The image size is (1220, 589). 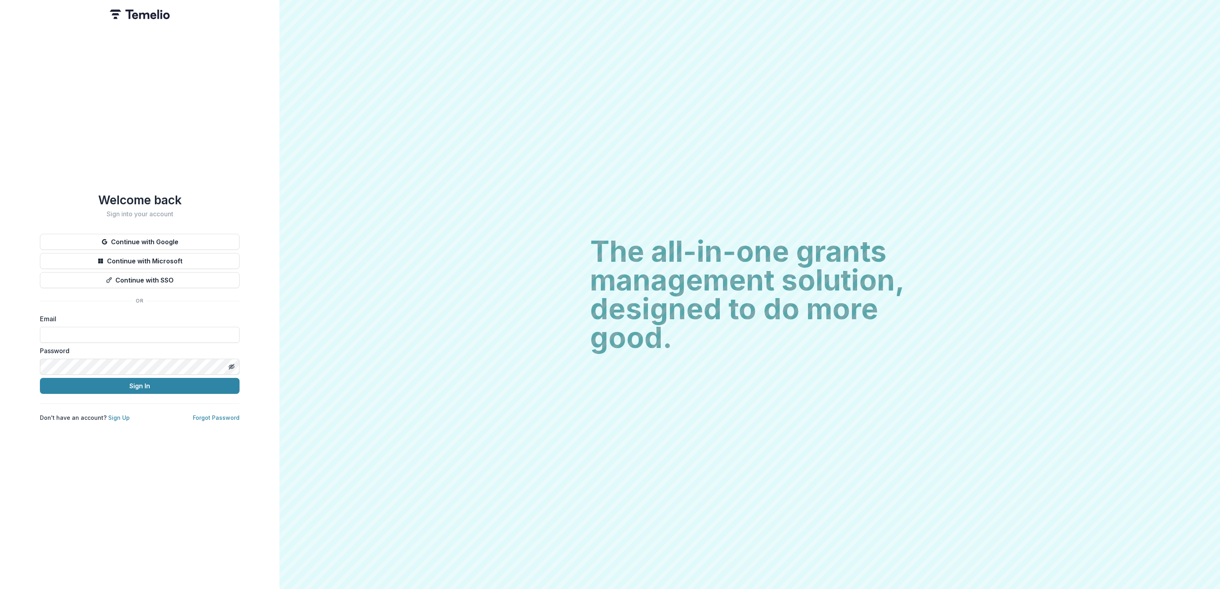 I want to click on button: Toggle password visibility, so click(x=232, y=367).